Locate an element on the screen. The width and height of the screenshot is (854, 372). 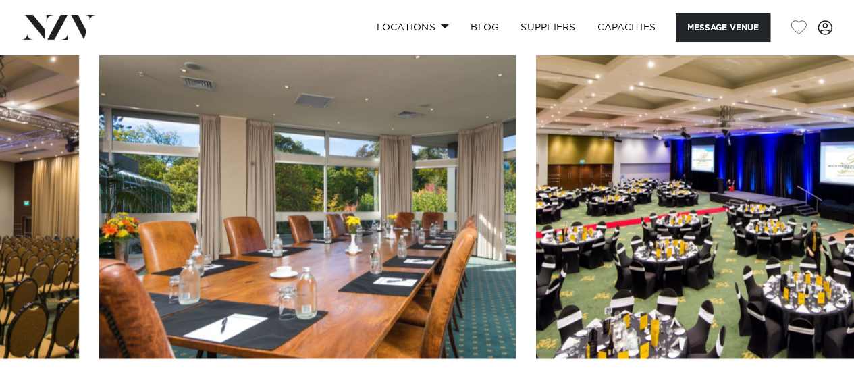
swiper-slide: 2 / 4 is located at coordinates (307, 205).